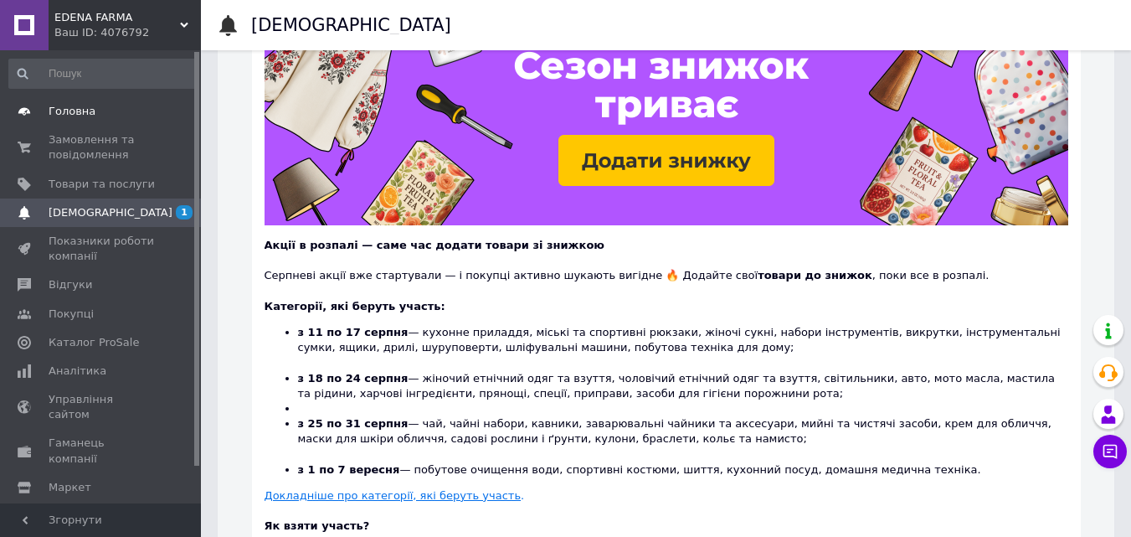 The image size is (1131, 537). I want to click on b: товари до знижок, so click(815, 275).